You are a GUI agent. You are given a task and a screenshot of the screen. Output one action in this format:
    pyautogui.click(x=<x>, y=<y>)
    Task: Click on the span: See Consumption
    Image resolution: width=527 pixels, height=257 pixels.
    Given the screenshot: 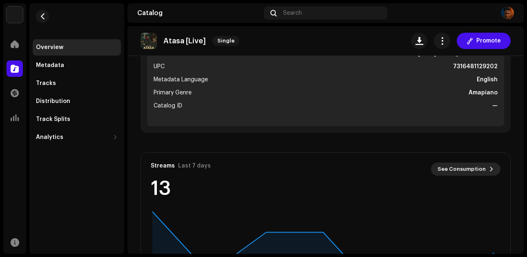 What is the action you would take?
    pyautogui.click(x=461, y=169)
    